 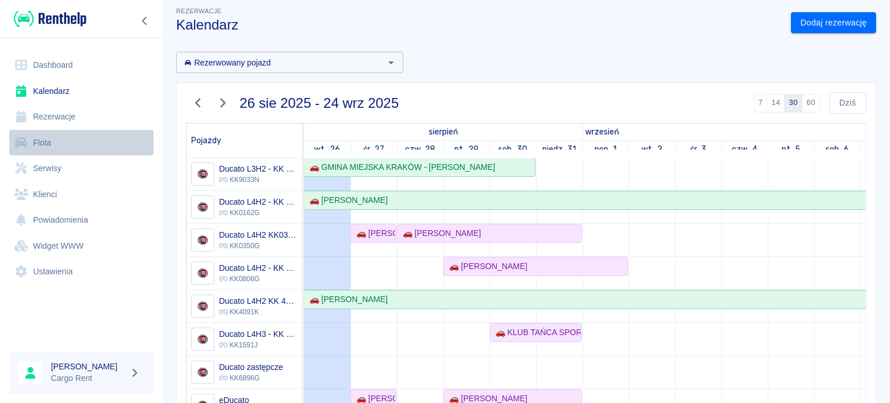 What do you see at coordinates (479, 25) in the screenshot?
I see `h3: Kalendarz` at bounding box center [479, 25].